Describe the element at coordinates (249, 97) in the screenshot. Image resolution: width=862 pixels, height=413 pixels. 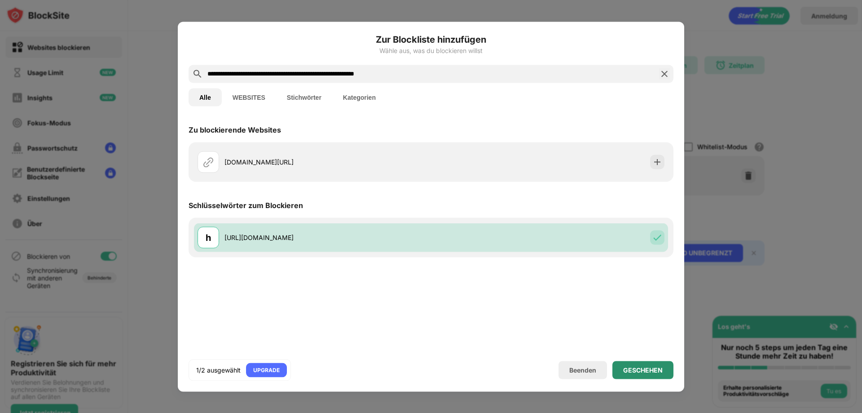
I see `button: WEBSITES` at that location.